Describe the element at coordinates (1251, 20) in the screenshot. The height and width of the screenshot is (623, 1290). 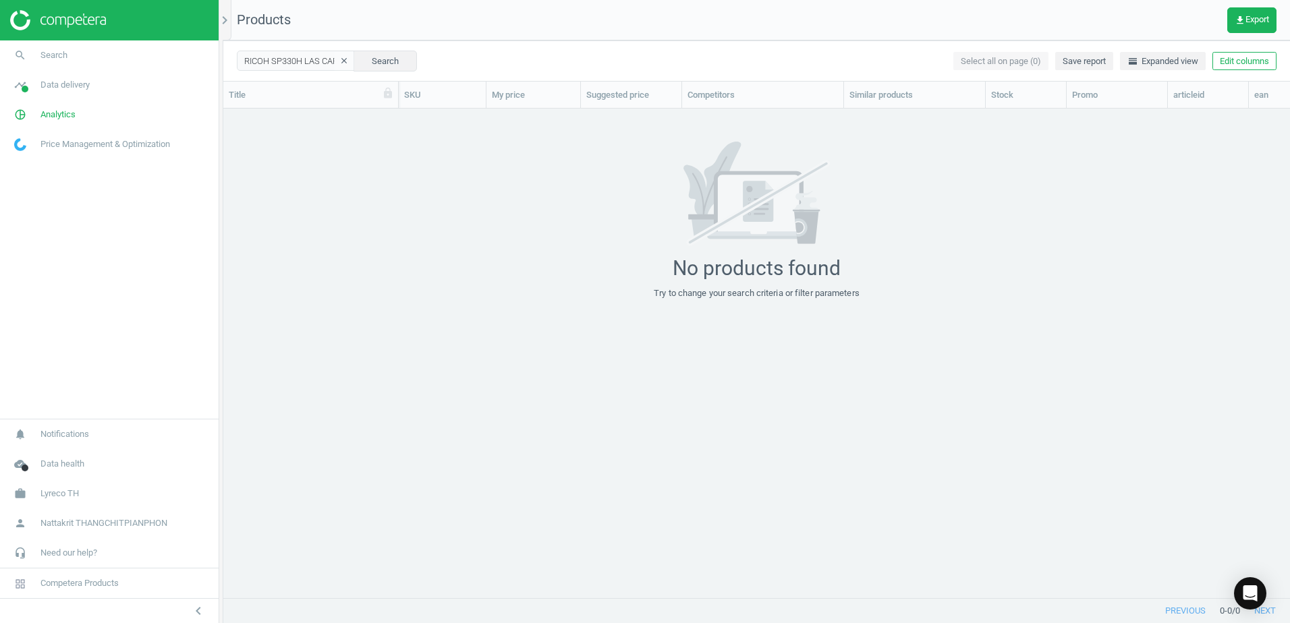
I see `span: Export` at that location.